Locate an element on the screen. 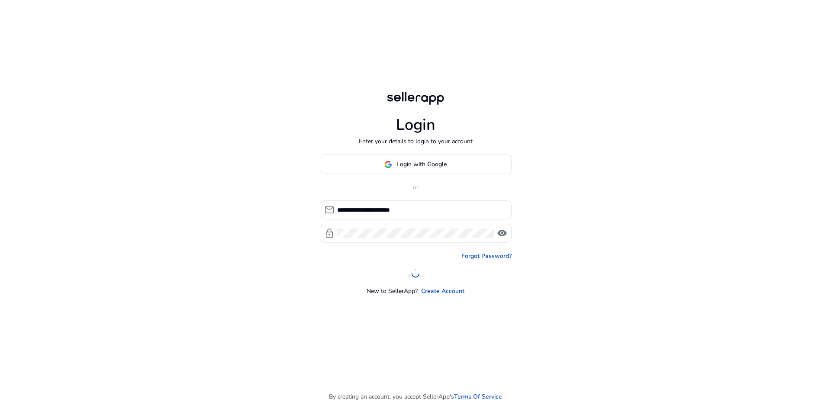 This screenshot has width=831, height=409. span: mail is located at coordinates (329, 210).